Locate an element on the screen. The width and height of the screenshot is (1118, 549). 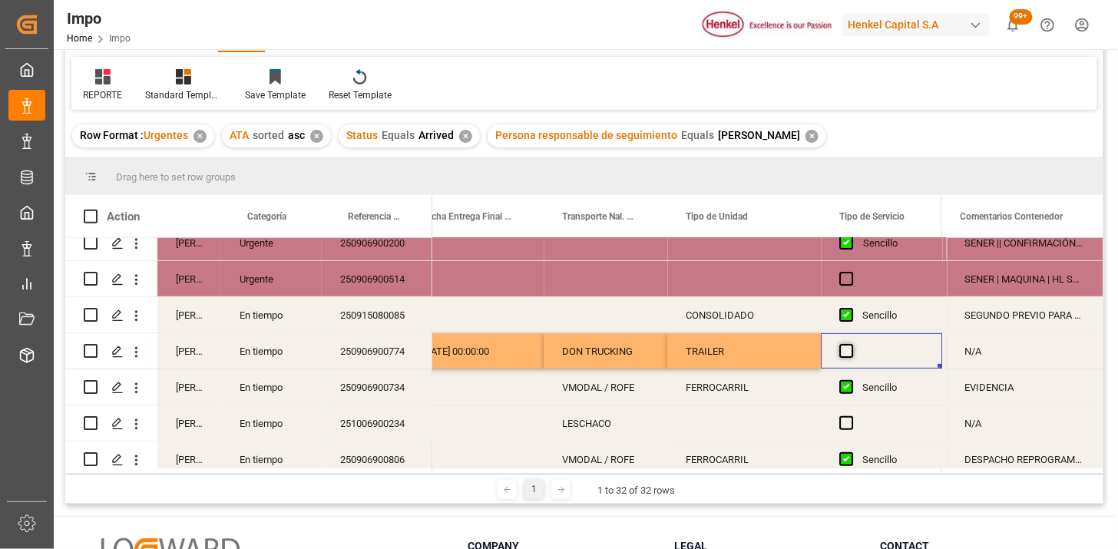
img: Henkel%20logo.jpg_1689854090.jpg is located at coordinates (767, 25).